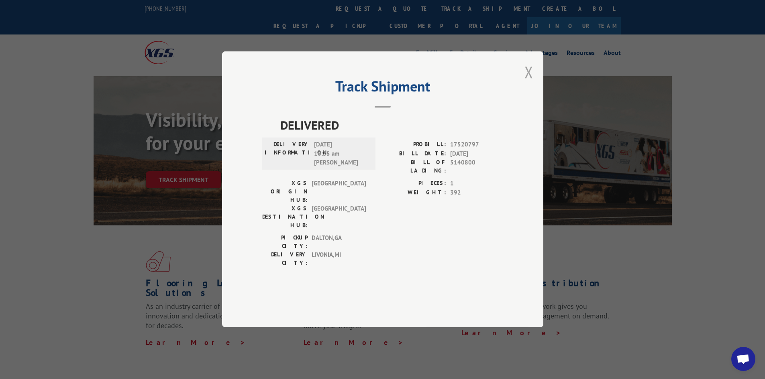 The height and width of the screenshot is (379, 765). I want to click on label: BILL DATE:, so click(414, 154).